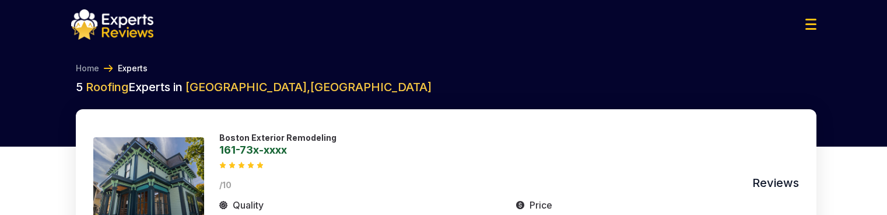 Image resolution: width=887 pixels, height=215 pixels. I want to click on a: Experts, so click(132, 68).